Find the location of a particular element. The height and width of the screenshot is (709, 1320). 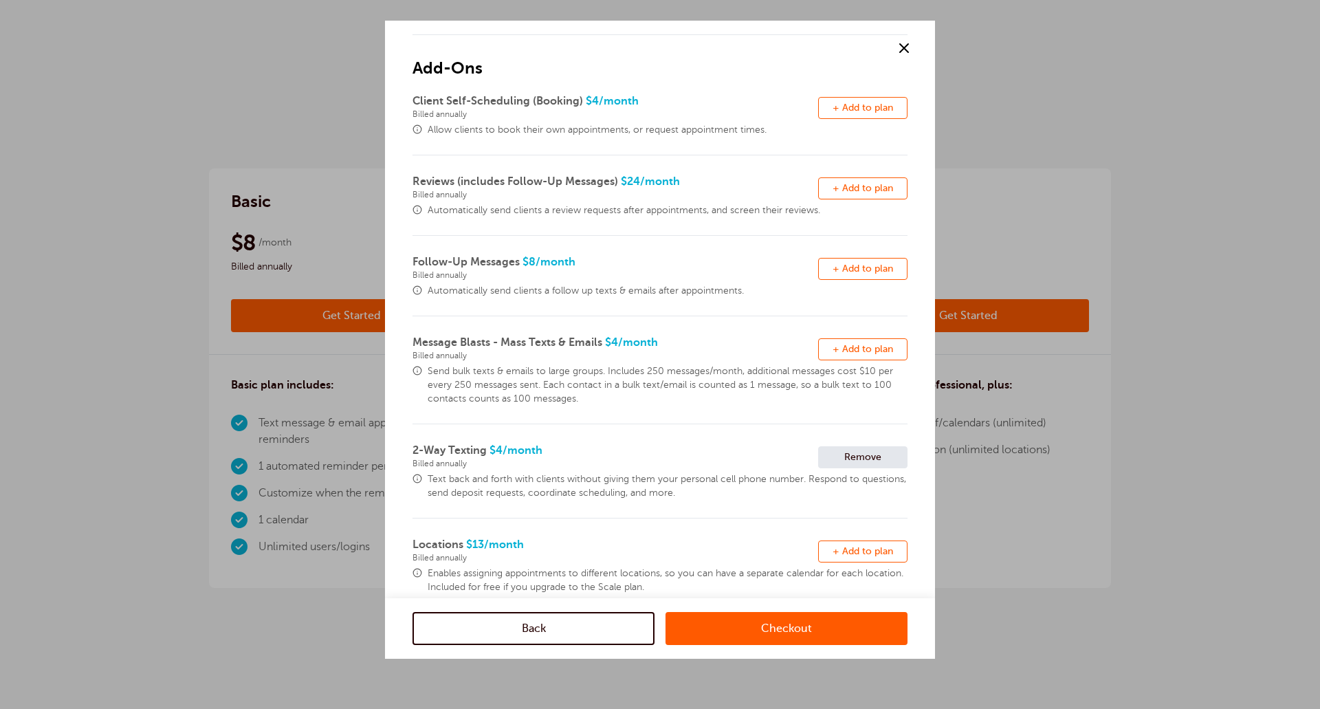

span: Reviews (includes Follow-Up Messages) is located at coordinates (515, 181).